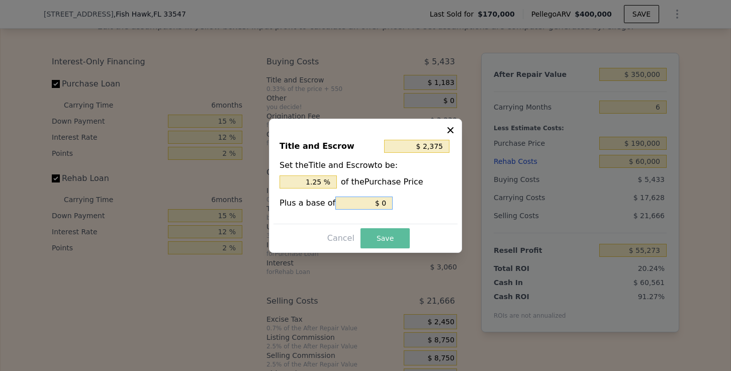 The width and height of the screenshot is (731, 371). I want to click on button: Save, so click(385, 238).